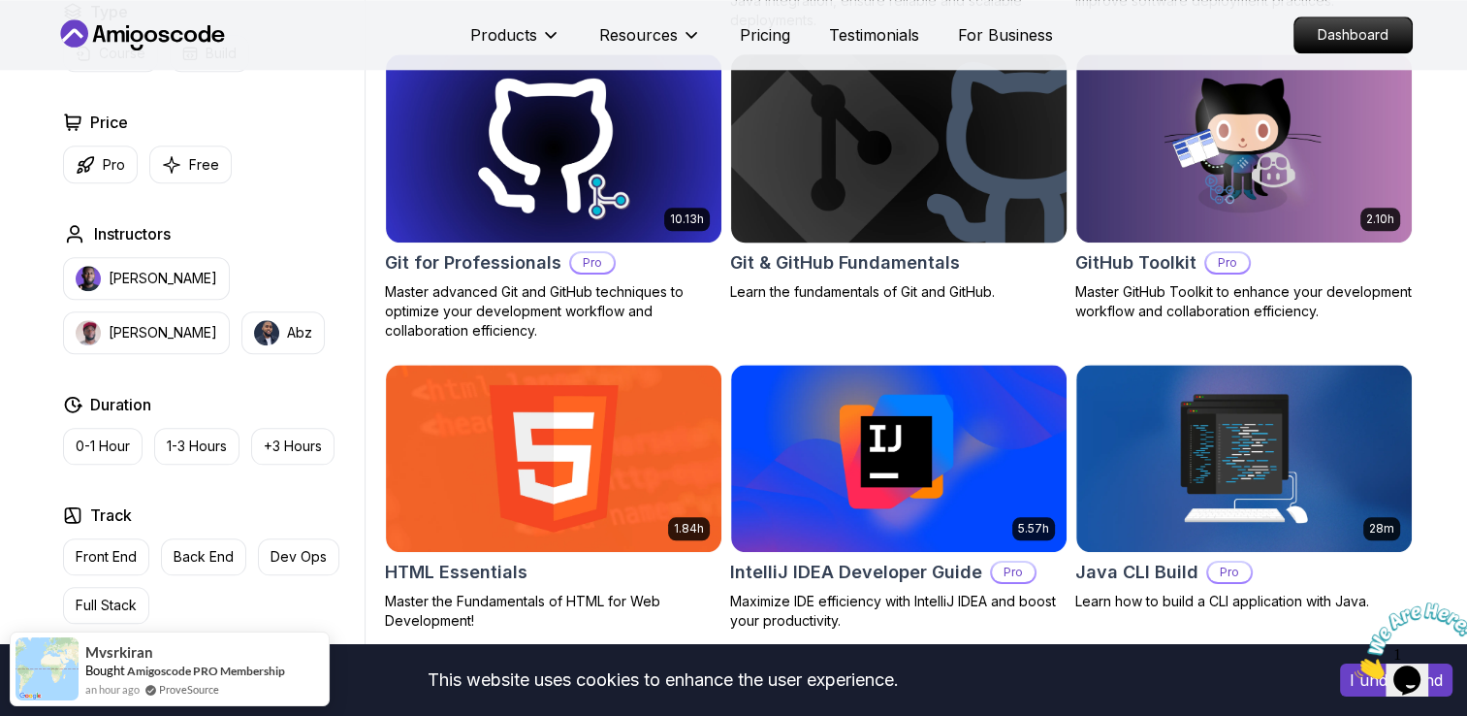 This screenshot has width=1467, height=716. I want to click on img: provesource social proof notification image, so click(47, 668).